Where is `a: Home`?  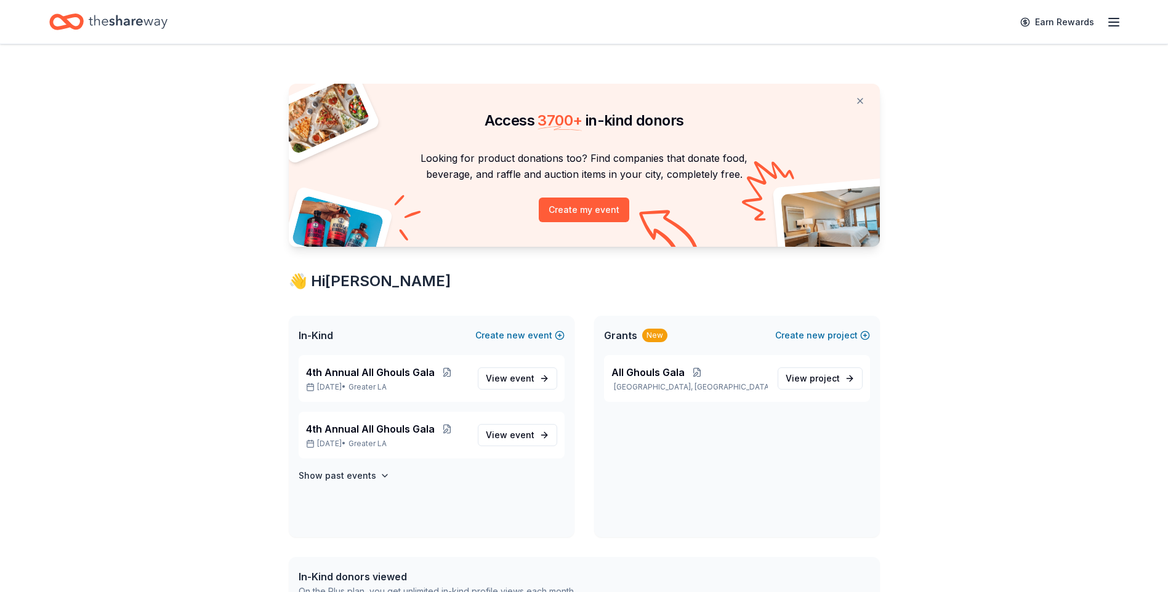
a: Home is located at coordinates (108, 22).